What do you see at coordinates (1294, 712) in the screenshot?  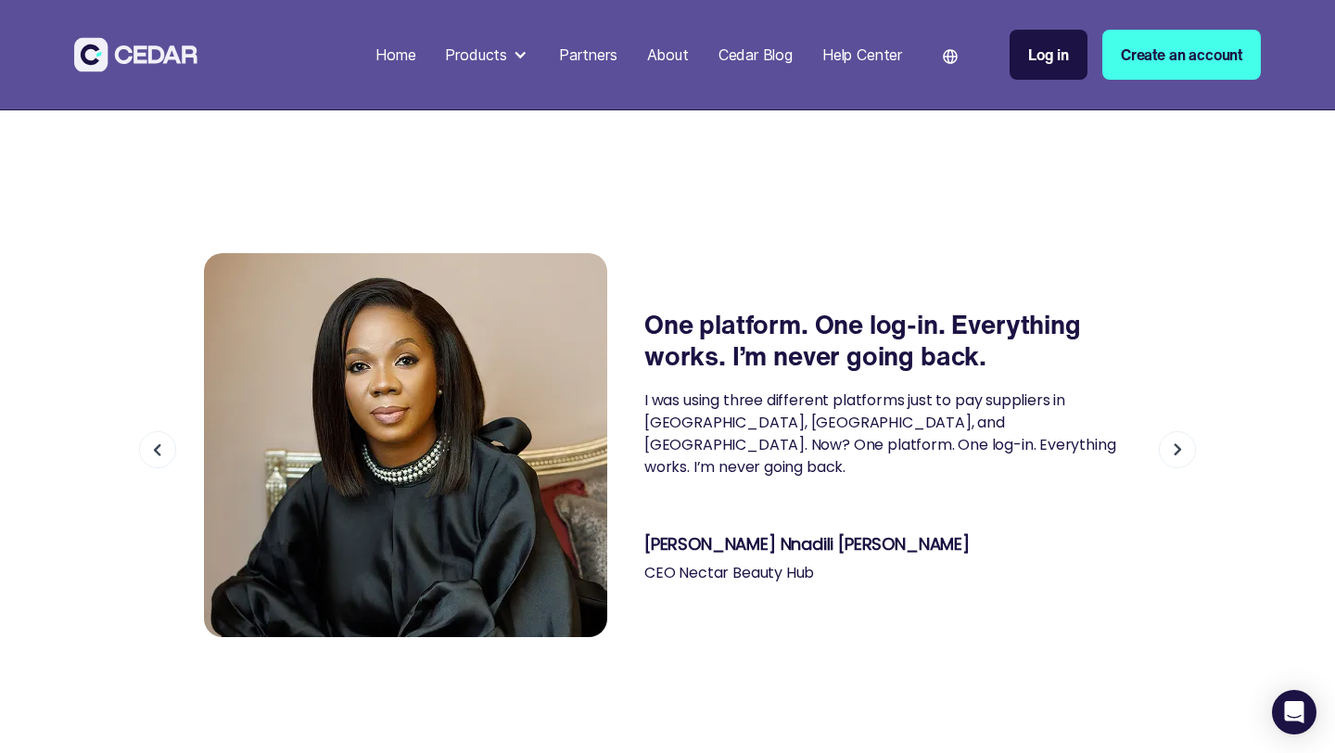 I see `div: Open Intercom Messenger` at bounding box center [1294, 712].